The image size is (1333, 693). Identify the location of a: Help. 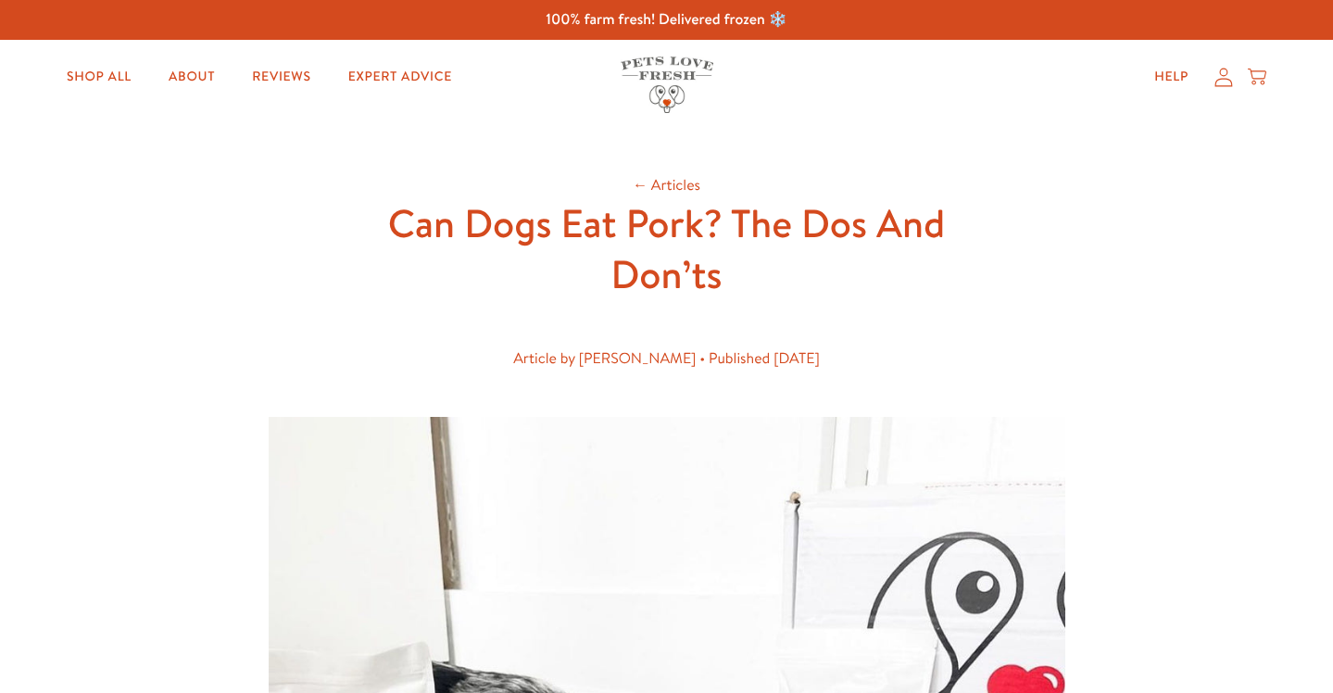
(1171, 77).